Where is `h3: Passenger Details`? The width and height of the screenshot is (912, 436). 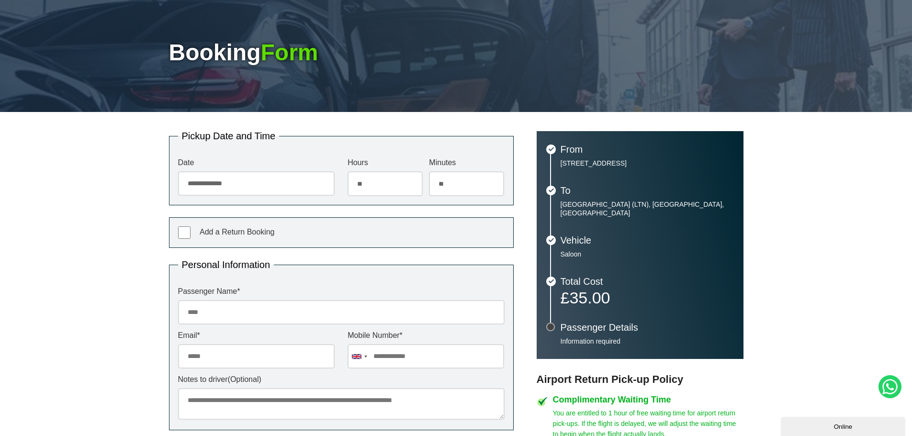
h3: Passenger Details is located at coordinates (647, 327).